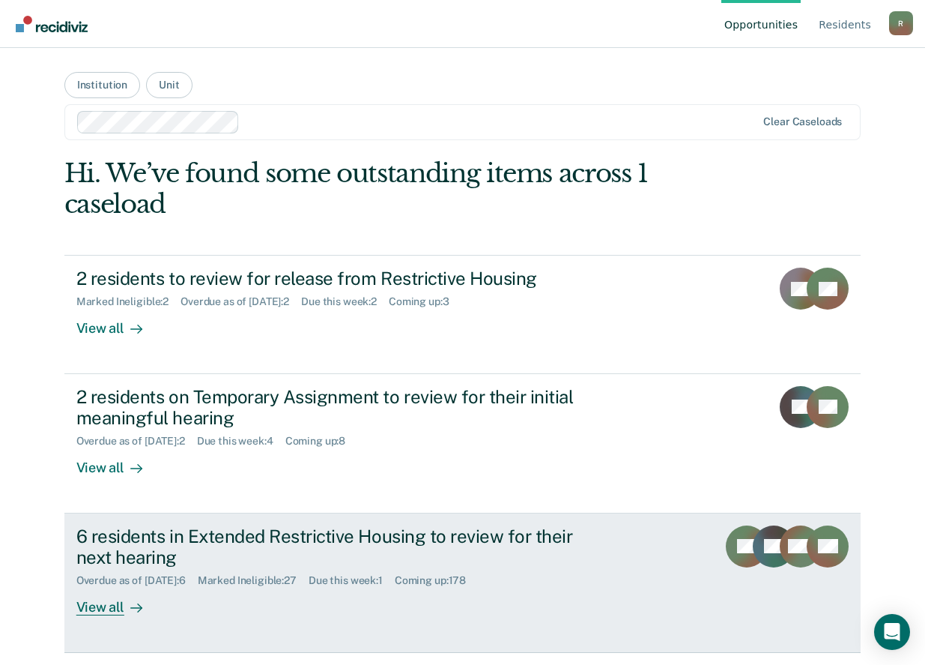 Image resolution: width=925 pixels, height=665 pixels. Describe the element at coordinates (463, 444) in the screenshot. I see `a: 2 residents on Temporary Assignment to review for their initial meaningful hearingOverdue as of [...` at that location.